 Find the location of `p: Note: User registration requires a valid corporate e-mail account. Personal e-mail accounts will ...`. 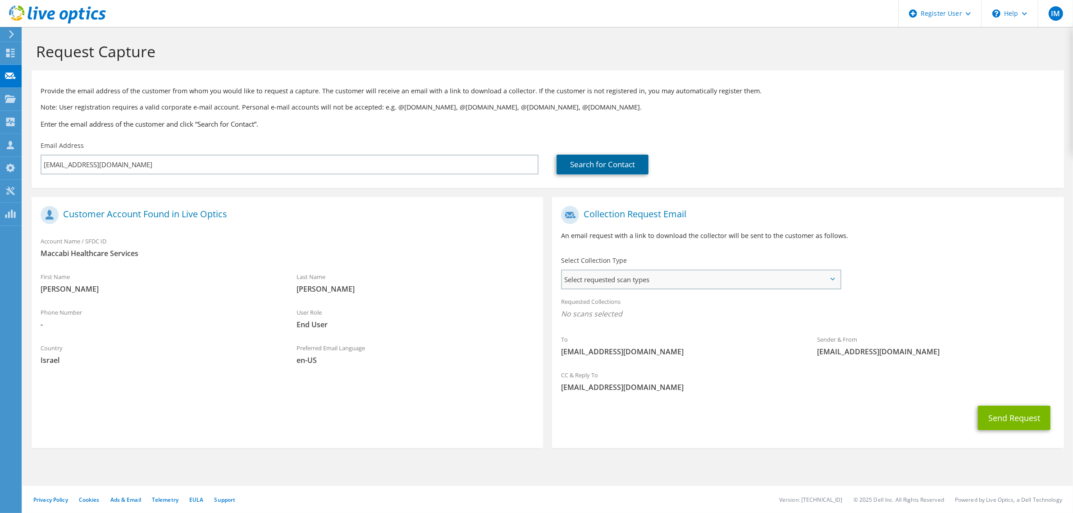

p: Note: User registration requires a valid corporate e-mail account. Personal e-mail accounts will ... is located at coordinates (548, 107).